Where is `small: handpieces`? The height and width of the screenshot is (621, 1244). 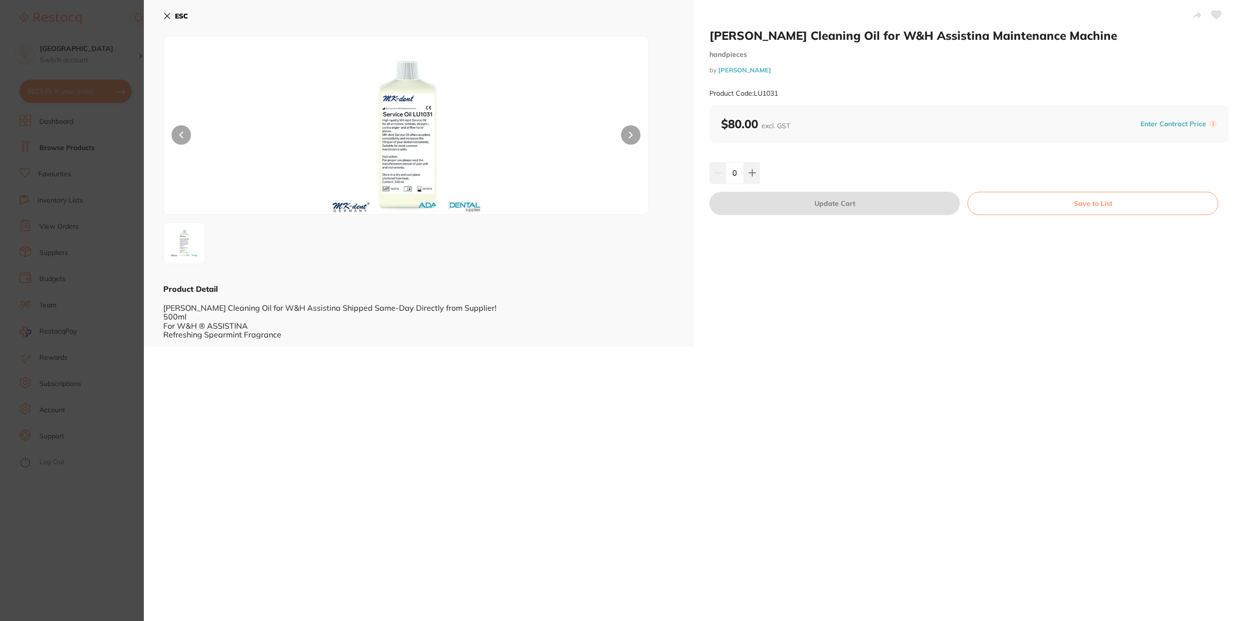 small: handpieces is located at coordinates (969, 54).